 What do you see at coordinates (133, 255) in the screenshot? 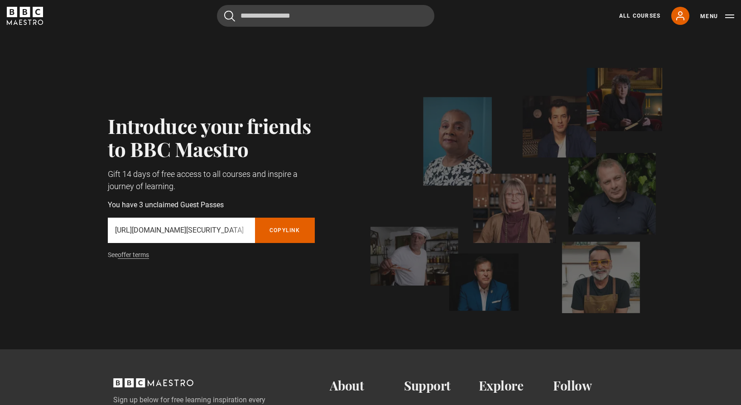
I see `a: offer terms` at bounding box center [133, 255].